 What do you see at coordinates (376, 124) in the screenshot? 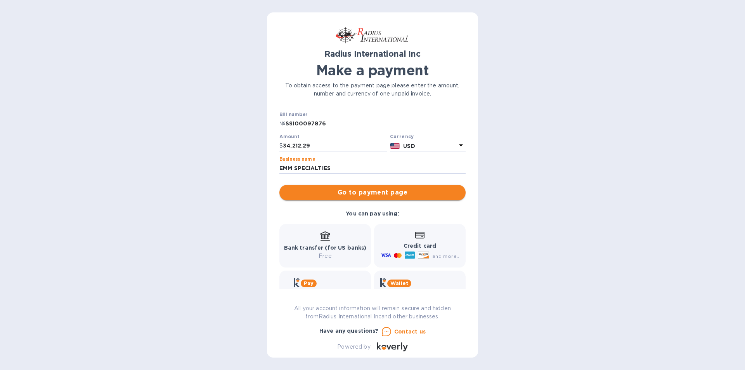
I see `input: Enter bill number` at bounding box center [376, 124].